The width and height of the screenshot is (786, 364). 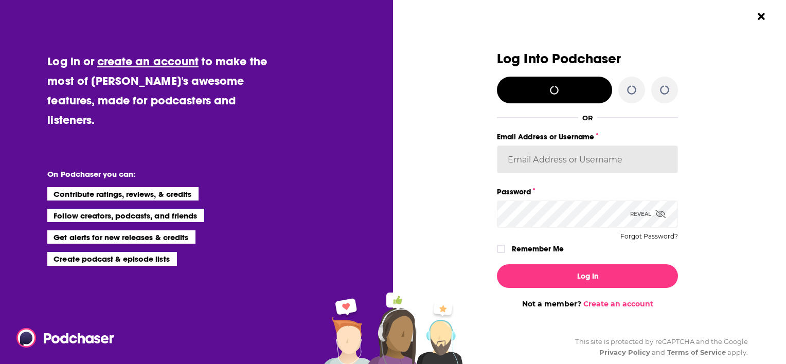 I want to click on div: OR, so click(x=587, y=118).